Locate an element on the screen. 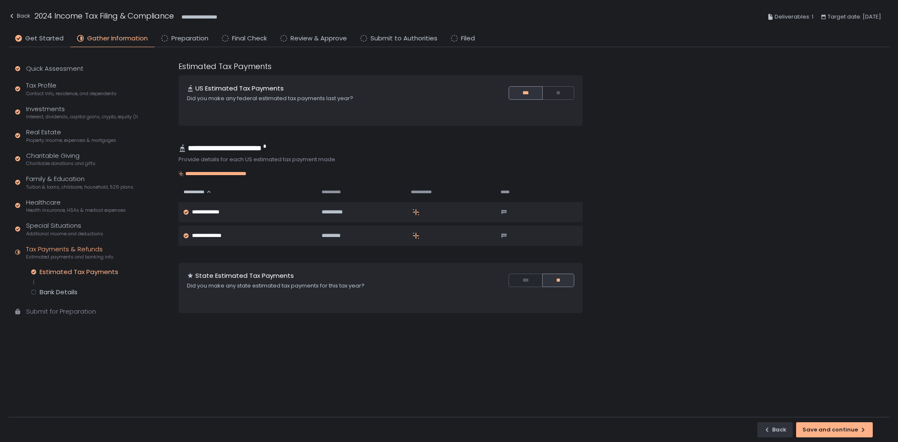 This screenshot has width=898, height=442. div: Tax Profile is located at coordinates (71, 89).